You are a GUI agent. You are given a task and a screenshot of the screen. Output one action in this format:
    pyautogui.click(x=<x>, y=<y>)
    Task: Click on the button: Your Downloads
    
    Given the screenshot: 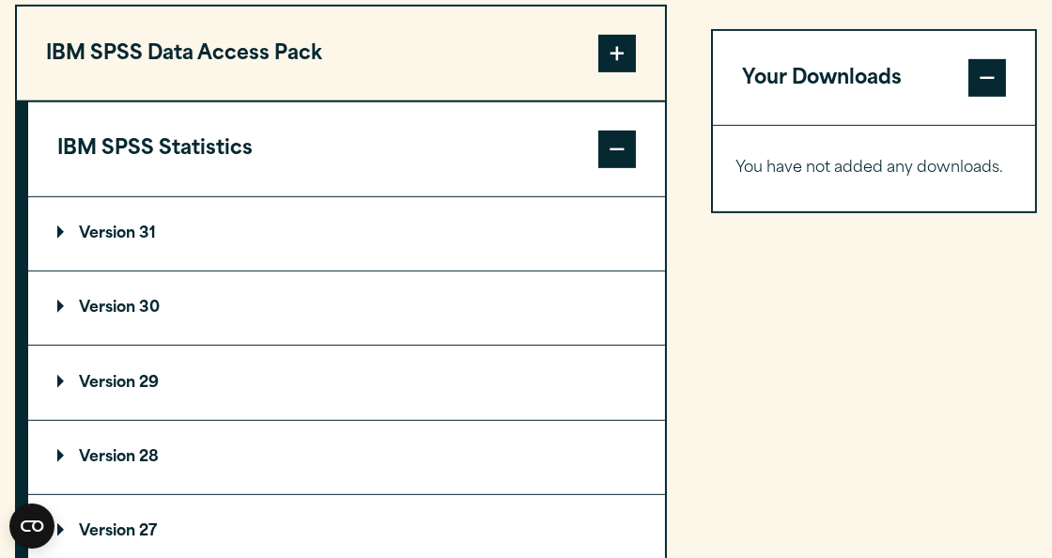 What is the action you would take?
    pyautogui.click(x=874, y=78)
    